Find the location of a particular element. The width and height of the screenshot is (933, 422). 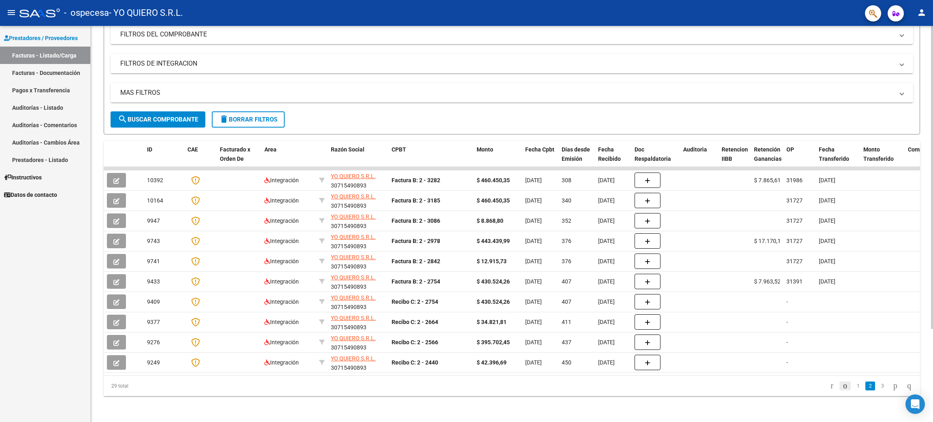

span: 9947 is located at coordinates (153, 221).